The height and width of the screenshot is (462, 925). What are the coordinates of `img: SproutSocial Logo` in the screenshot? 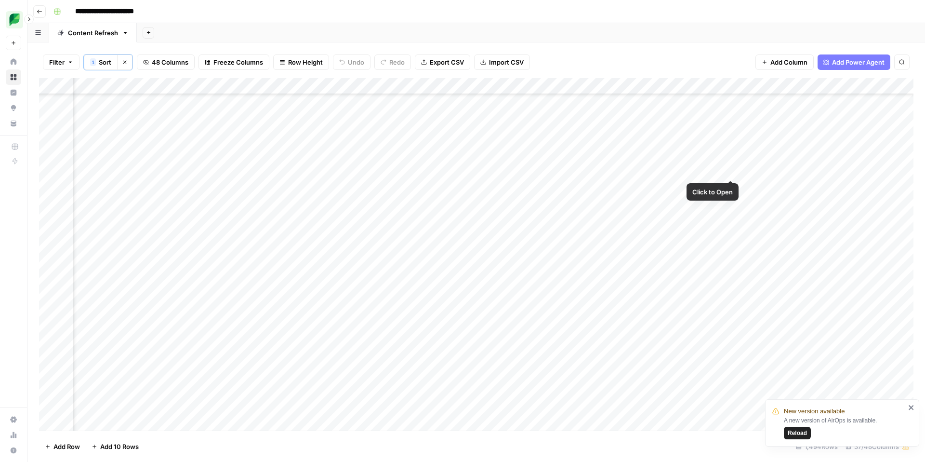 It's located at (14, 20).